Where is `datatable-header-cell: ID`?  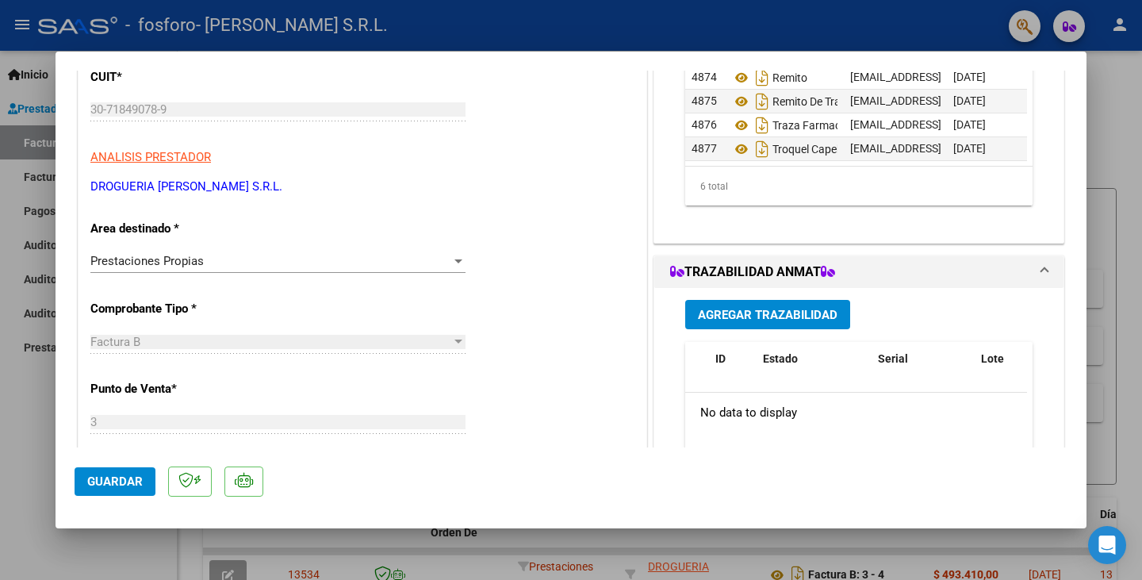
datatable-header-cell: ID is located at coordinates (733, 368).